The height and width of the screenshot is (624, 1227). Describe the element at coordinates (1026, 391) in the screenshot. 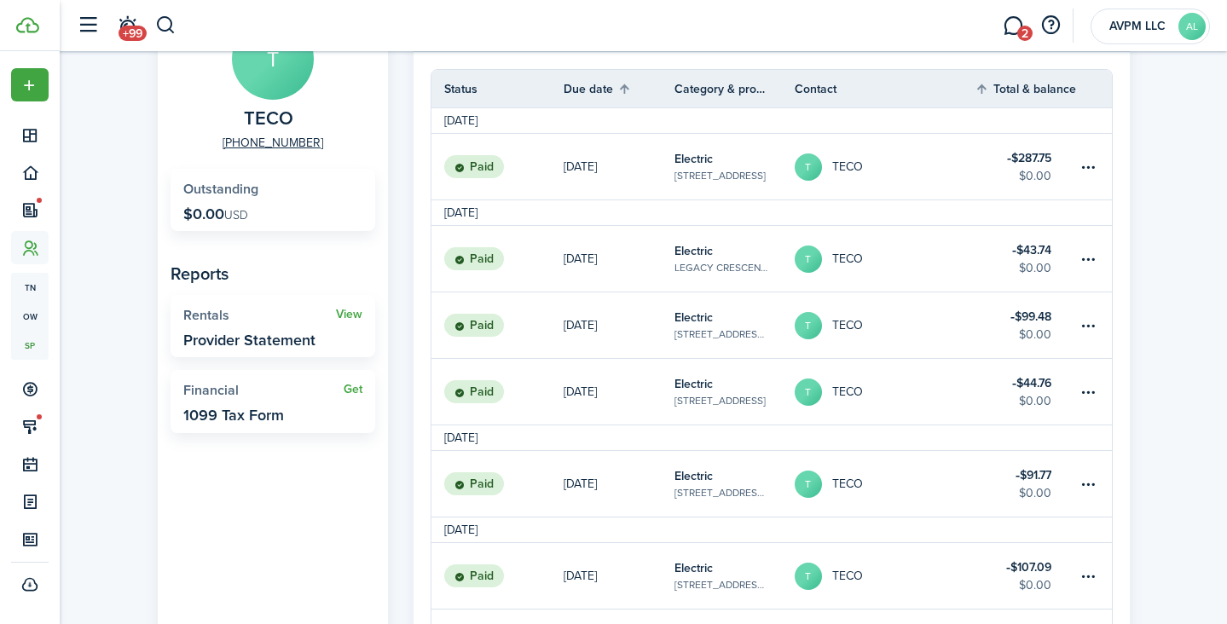

I see `a: $44.76$0.00` at that location.